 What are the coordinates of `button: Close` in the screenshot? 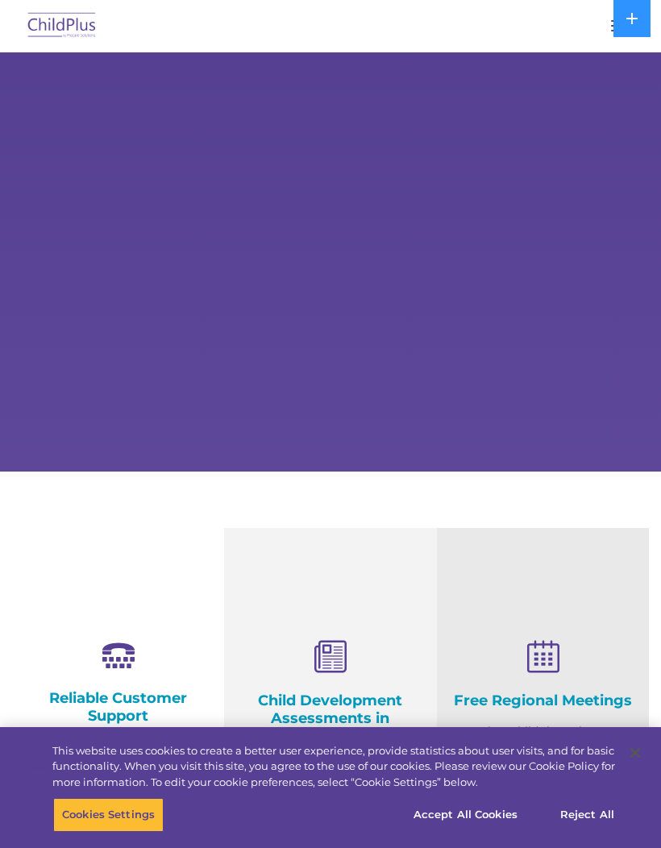 It's located at (635, 753).